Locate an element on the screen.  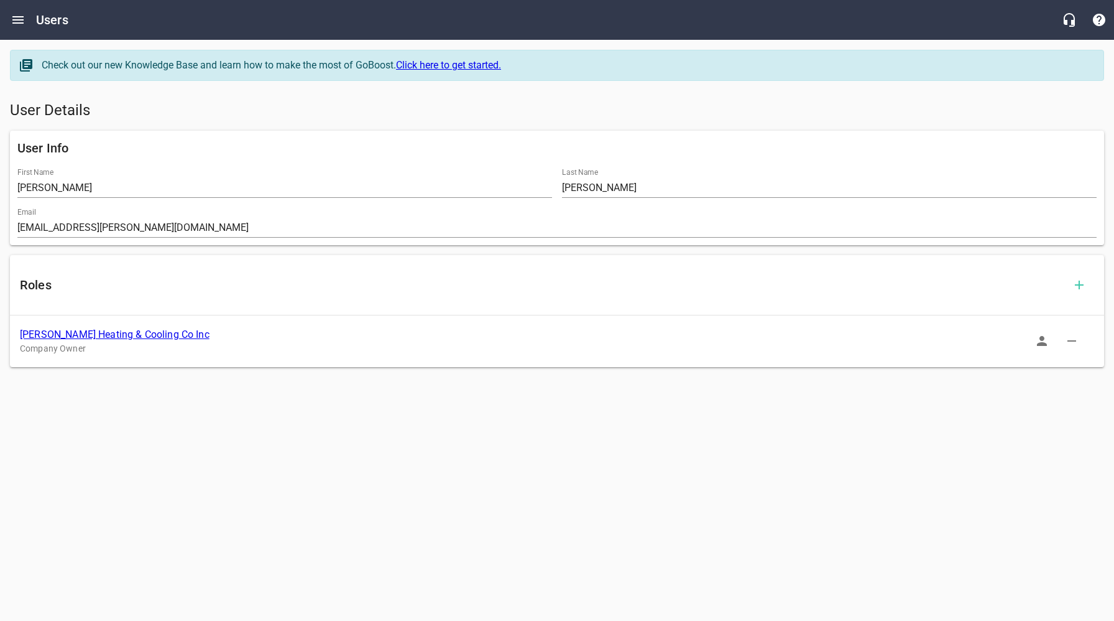
a: Click here to get started. is located at coordinates (448, 65).